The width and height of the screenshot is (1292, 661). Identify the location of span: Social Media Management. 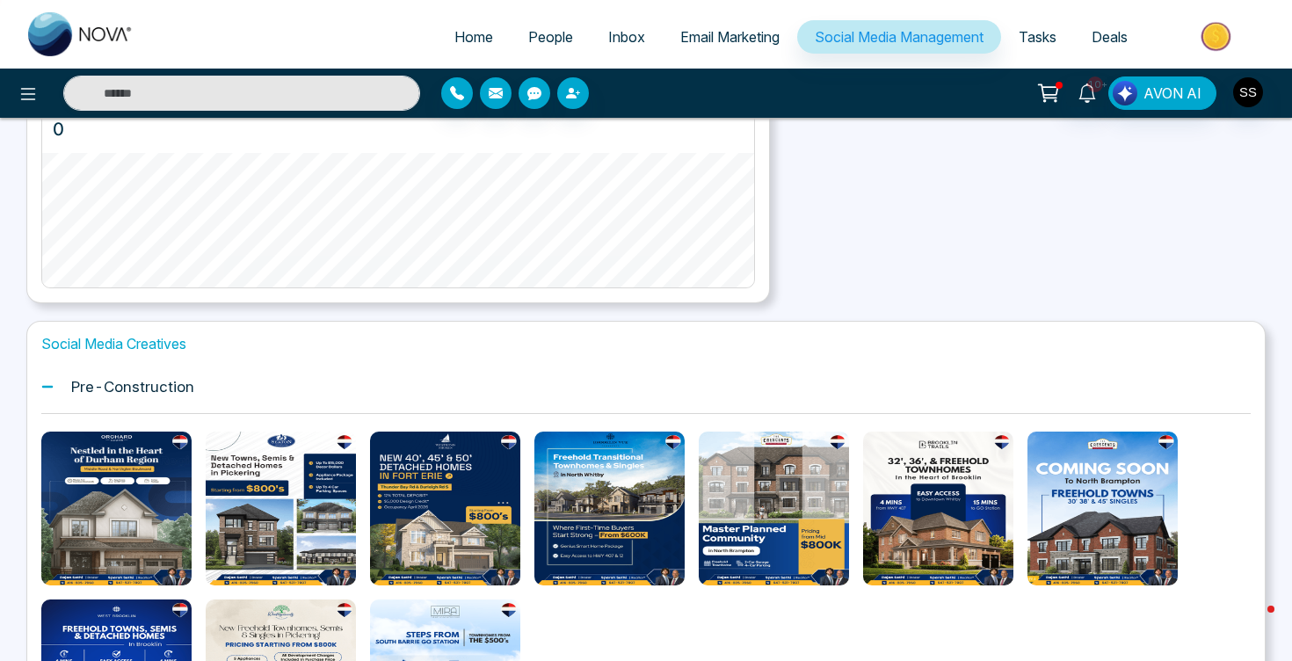
(899, 37).